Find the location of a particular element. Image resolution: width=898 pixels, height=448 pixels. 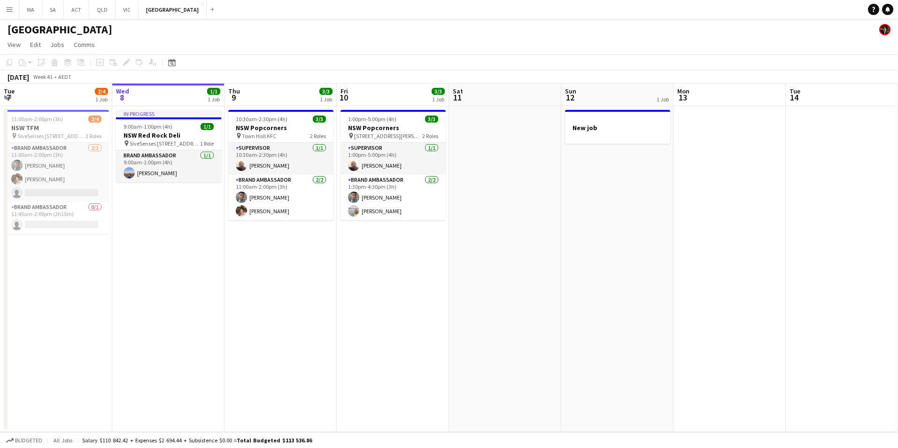

span: Wed is located at coordinates (123, 91).